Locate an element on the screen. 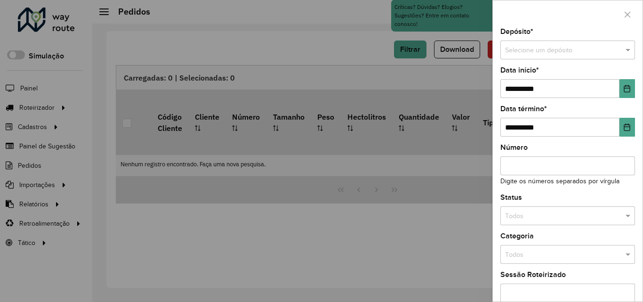  label: Categoria is located at coordinates (517, 236).